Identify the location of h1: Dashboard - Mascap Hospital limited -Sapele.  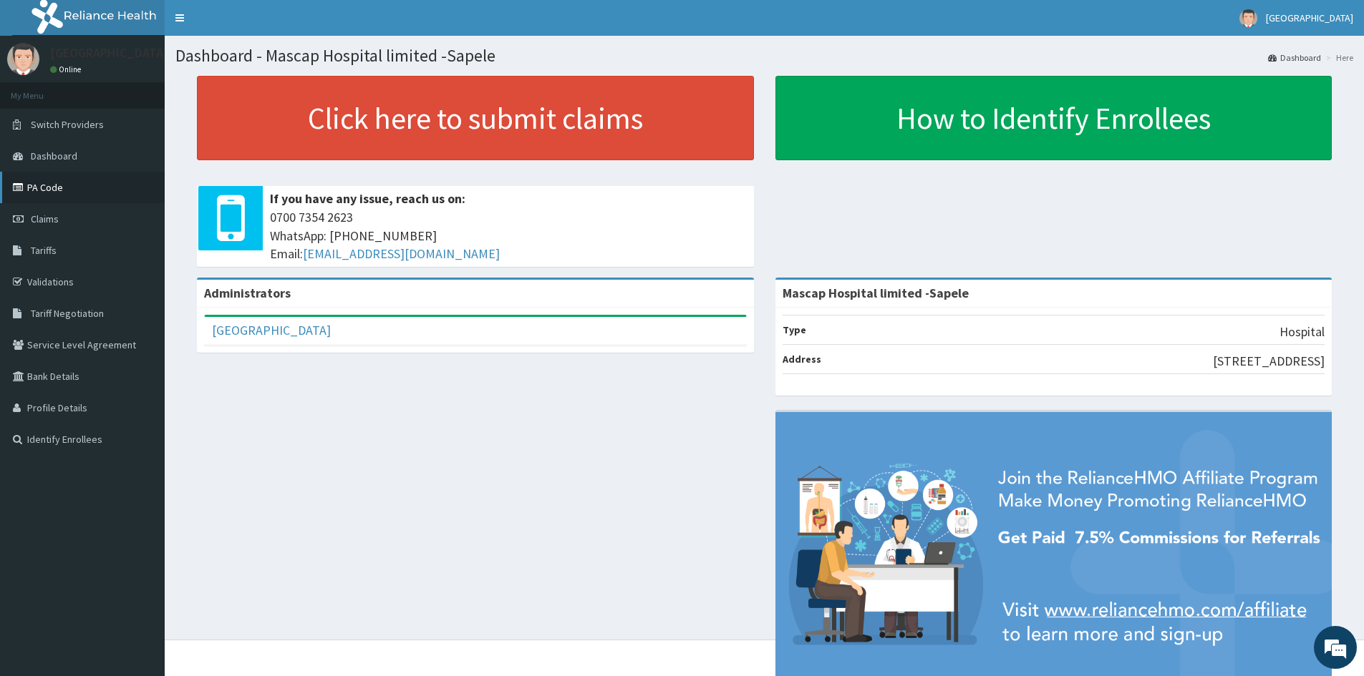
(764, 56).